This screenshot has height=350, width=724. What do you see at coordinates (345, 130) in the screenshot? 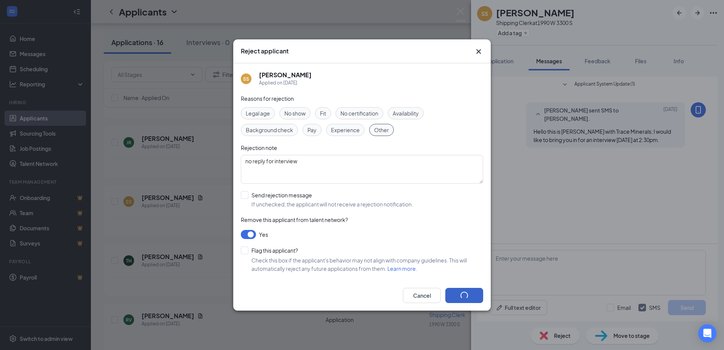
I see `span: Experience` at bounding box center [345, 130].